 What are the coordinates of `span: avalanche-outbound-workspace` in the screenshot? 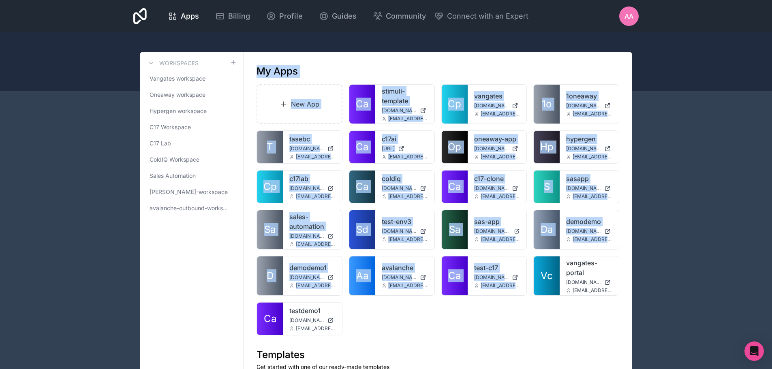 It's located at (190, 208).